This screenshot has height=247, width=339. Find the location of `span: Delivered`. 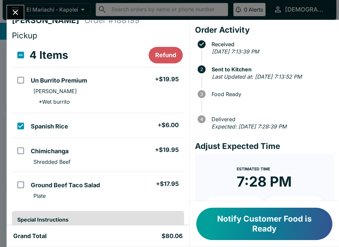

span: Delivered is located at coordinates (271, 119).